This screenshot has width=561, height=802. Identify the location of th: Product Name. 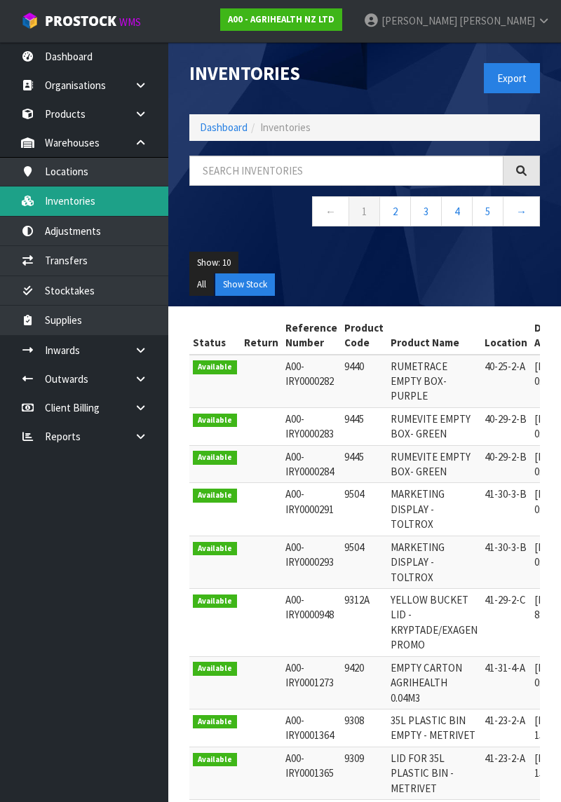
(434, 336).